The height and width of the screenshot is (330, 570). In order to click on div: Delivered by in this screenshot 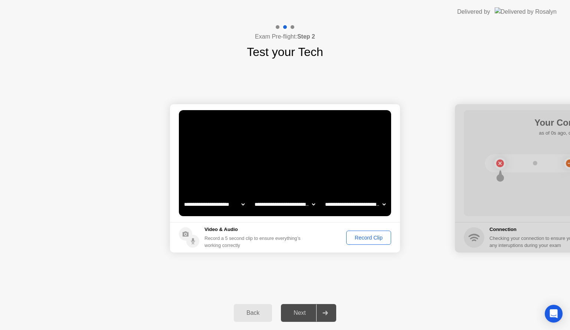, I will do `click(473, 12)`.